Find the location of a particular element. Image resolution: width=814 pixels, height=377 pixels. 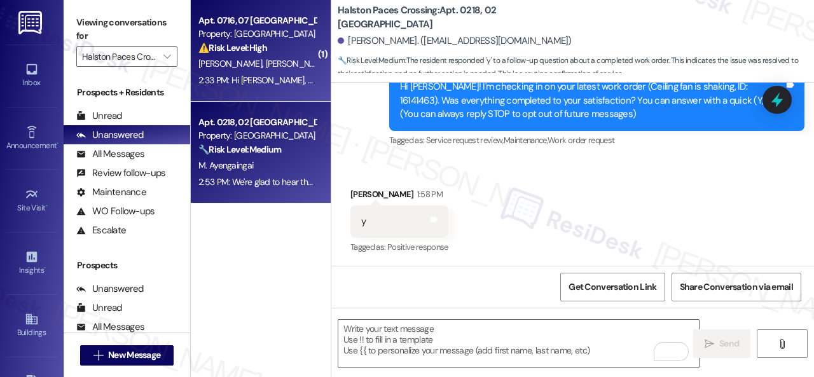

span: M. Ayengaingai is located at coordinates (226, 165).